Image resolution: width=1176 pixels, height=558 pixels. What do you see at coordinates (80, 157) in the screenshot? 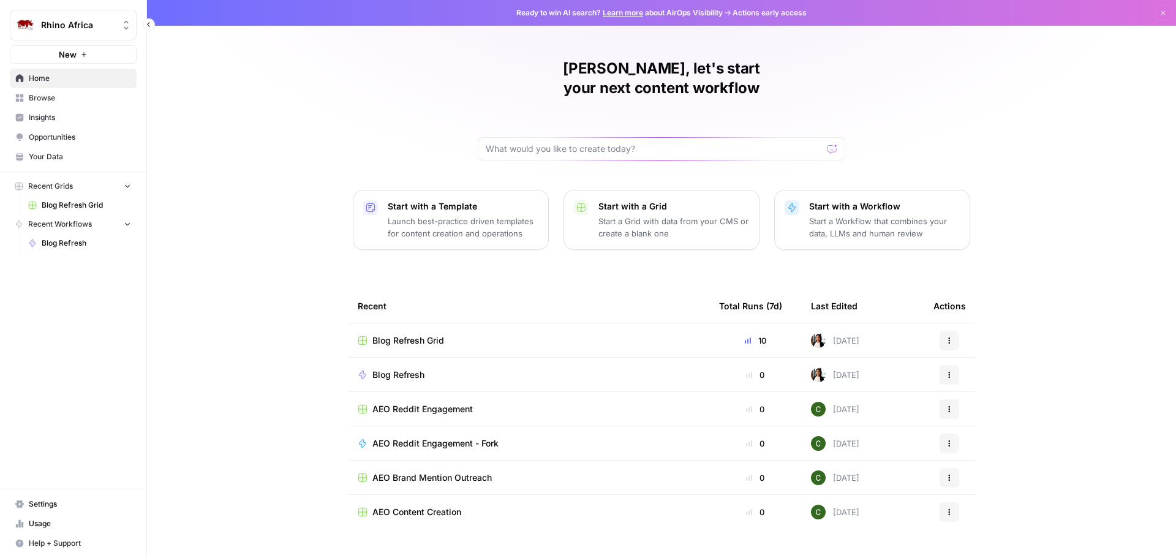
I see `span: Your Data` at bounding box center [80, 157].